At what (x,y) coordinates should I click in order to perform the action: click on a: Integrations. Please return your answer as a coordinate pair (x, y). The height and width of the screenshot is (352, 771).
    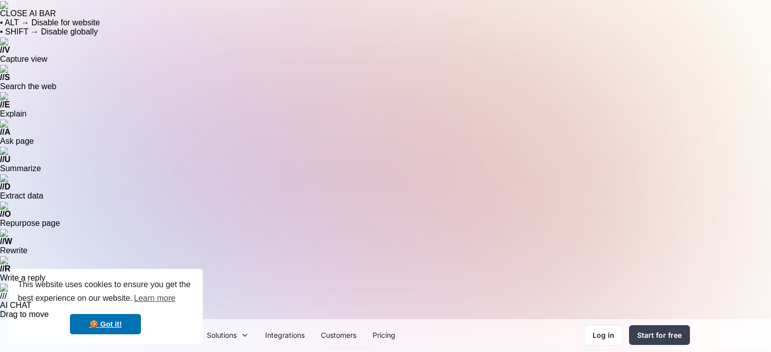
    Looking at the image, I should click on (285, 335).